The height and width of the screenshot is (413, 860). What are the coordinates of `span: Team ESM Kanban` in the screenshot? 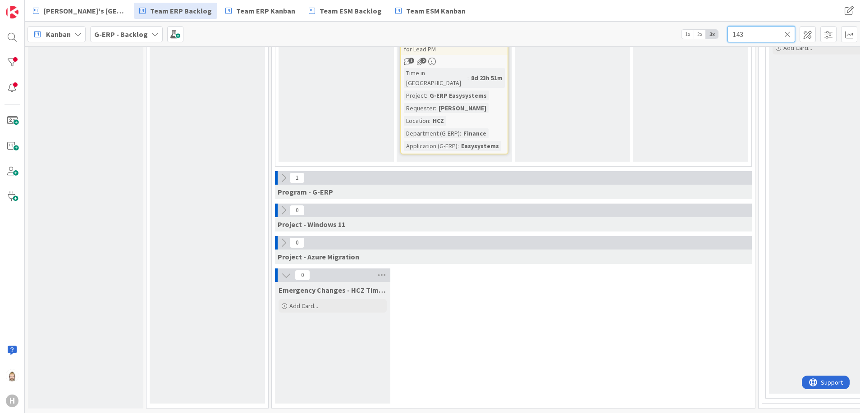 It's located at (436, 11).